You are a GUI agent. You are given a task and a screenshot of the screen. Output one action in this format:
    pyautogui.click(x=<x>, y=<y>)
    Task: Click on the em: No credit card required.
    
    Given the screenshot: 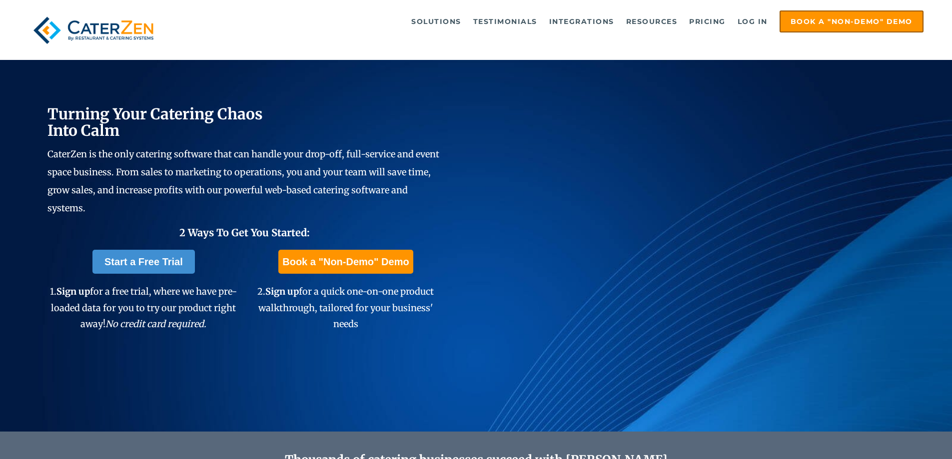 What is the action you would take?
    pyautogui.click(x=156, y=324)
    